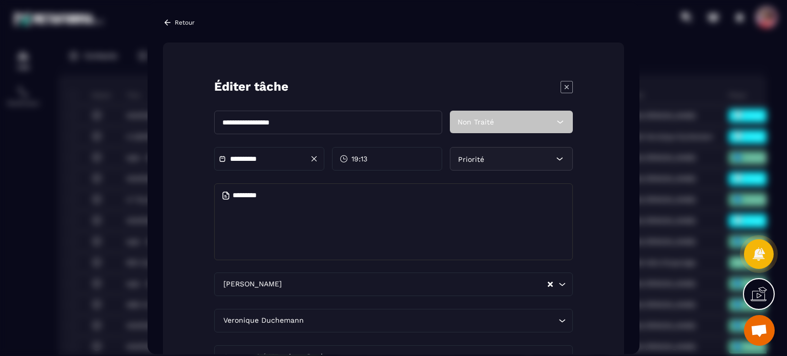 This screenshot has height=356, width=787. Describe the element at coordinates (359, 159) in the screenshot. I see `span: 19:13` at that location.